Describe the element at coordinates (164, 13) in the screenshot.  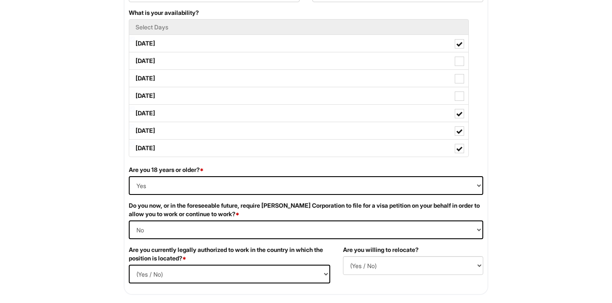
I see `label: What is your availability?` at that location.